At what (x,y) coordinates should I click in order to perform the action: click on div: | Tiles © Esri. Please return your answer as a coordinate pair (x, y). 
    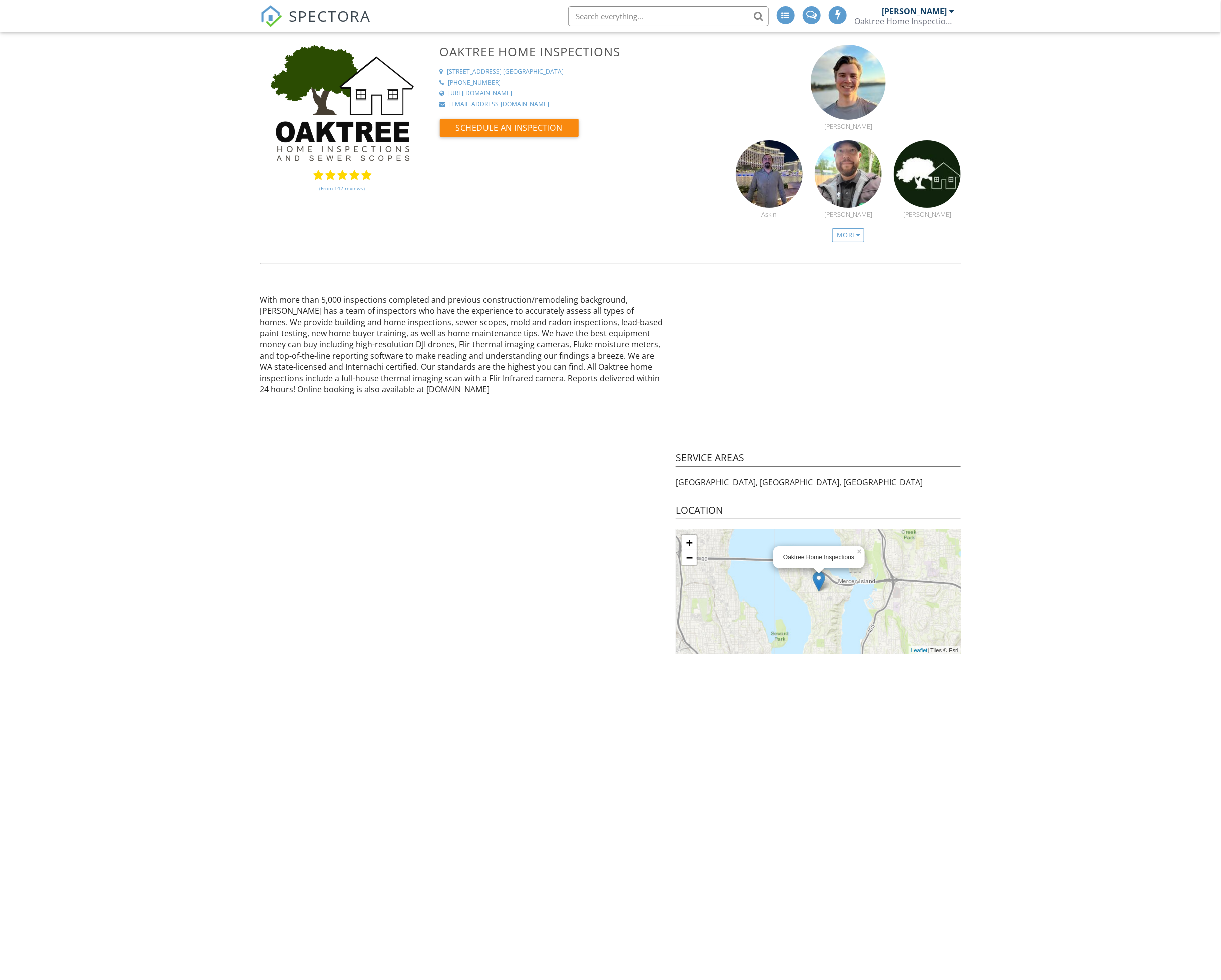
    Looking at the image, I should click on (935, 650).